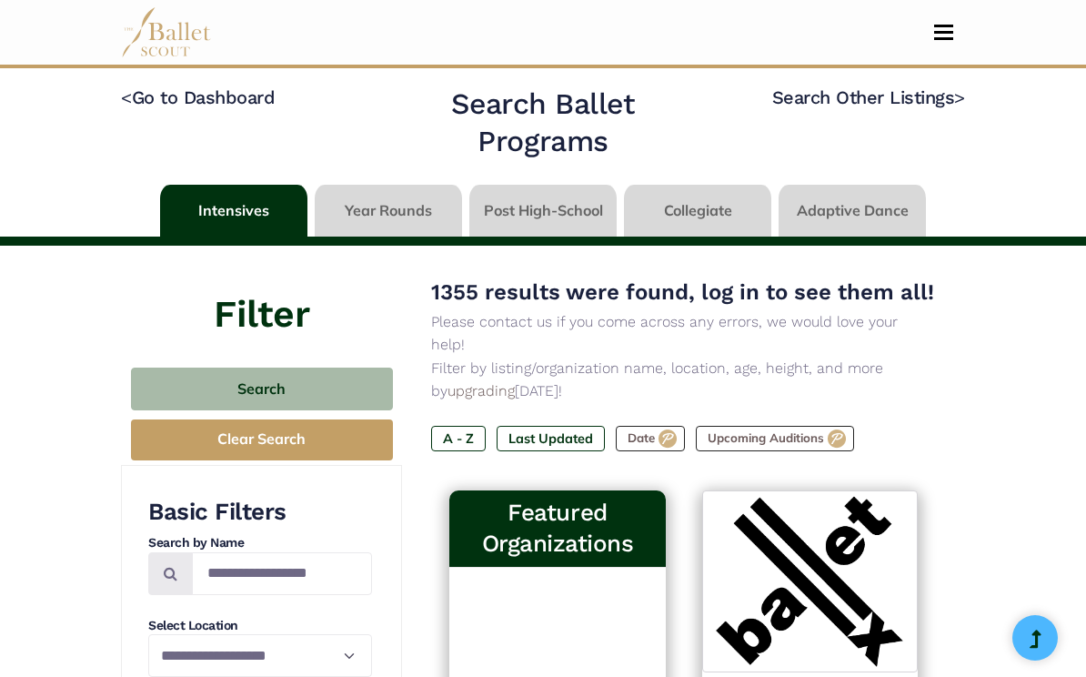 Image resolution: width=1086 pixels, height=677 pixels. I want to click on label: Upcoming Auditions, so click(775, 439).